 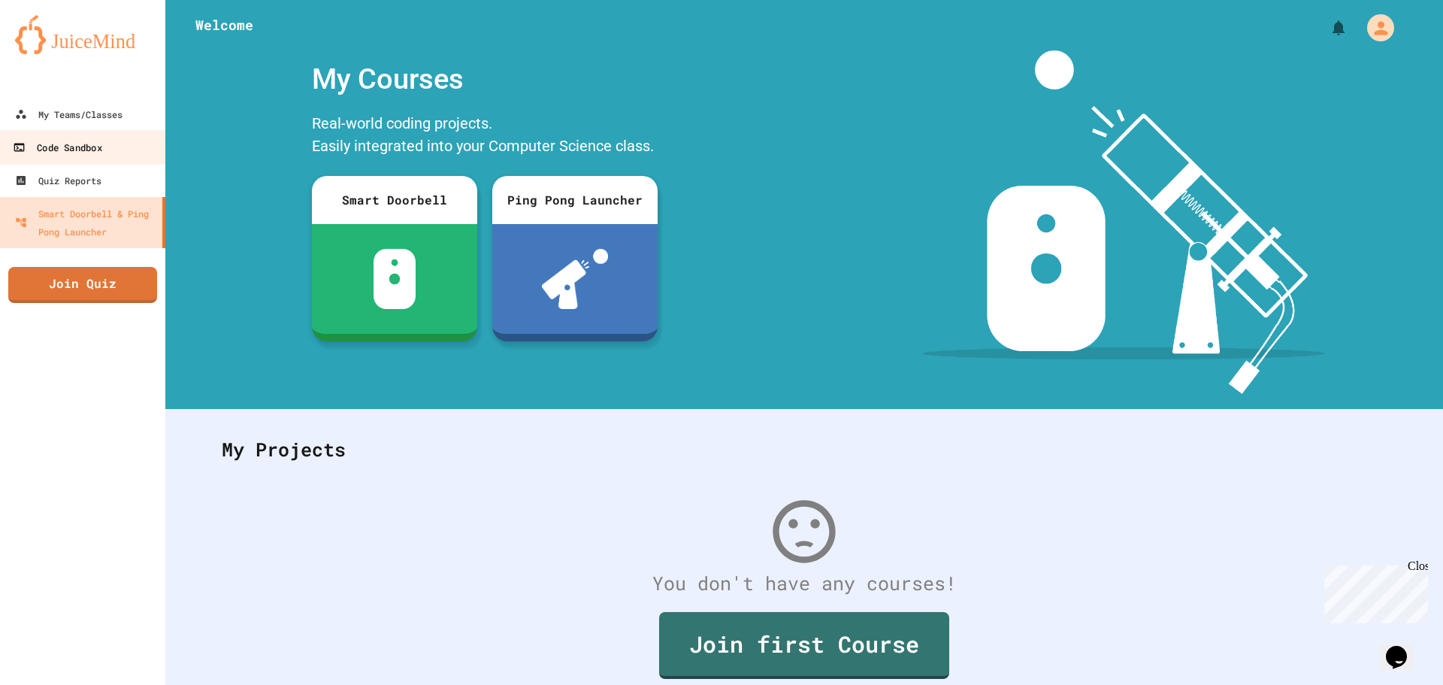 What do you see at coordinates (83, 35) in the screenshot?
I see `img: logo-orange.svg` at bounding box center [83, 35].